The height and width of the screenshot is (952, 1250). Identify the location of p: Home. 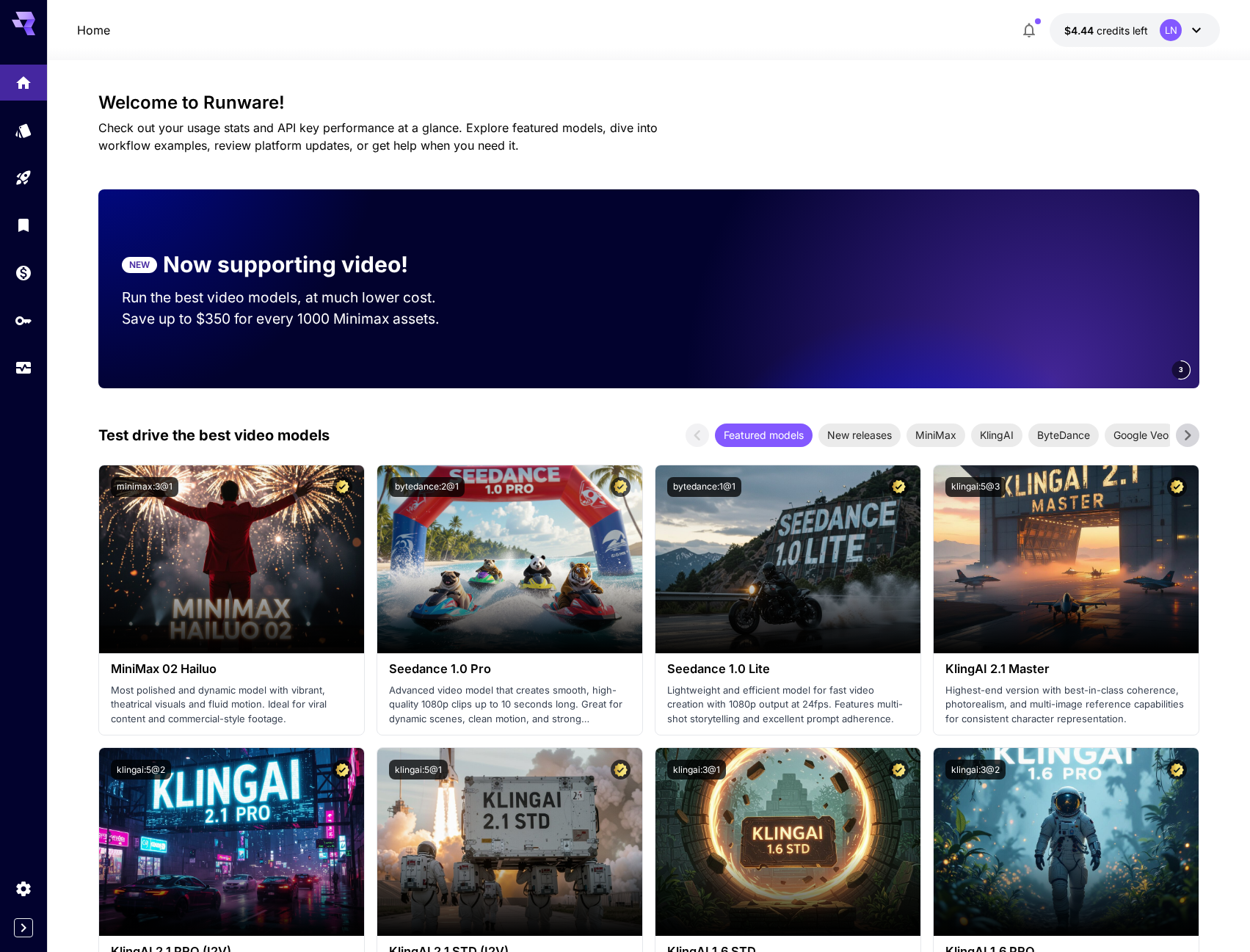
(93, 30).